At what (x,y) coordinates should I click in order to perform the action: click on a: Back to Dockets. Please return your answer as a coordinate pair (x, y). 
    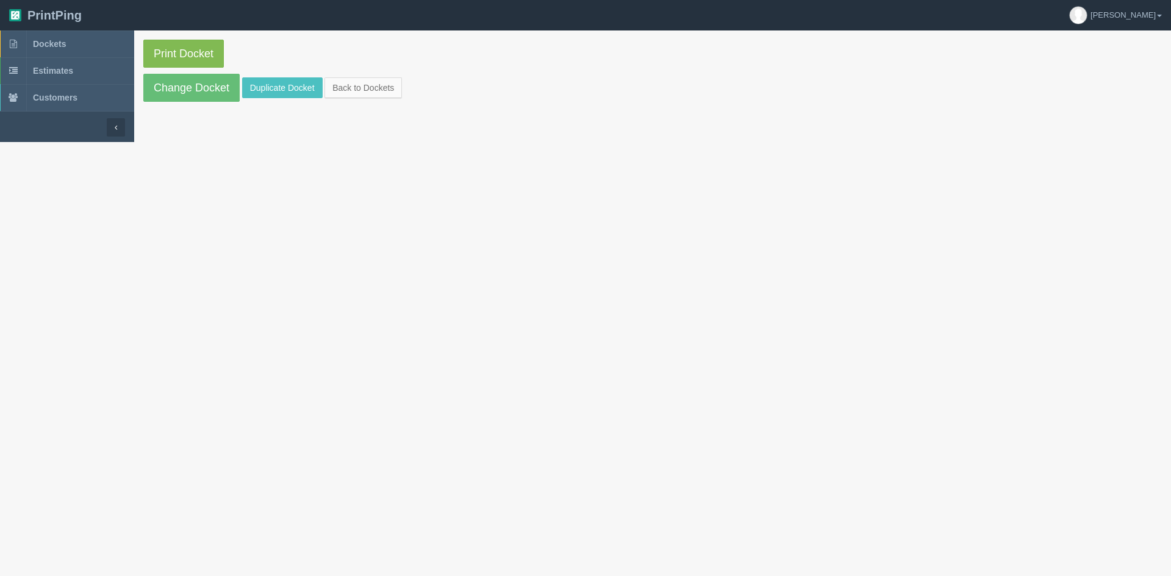
    Looking at the image, I should click on (363, 88).